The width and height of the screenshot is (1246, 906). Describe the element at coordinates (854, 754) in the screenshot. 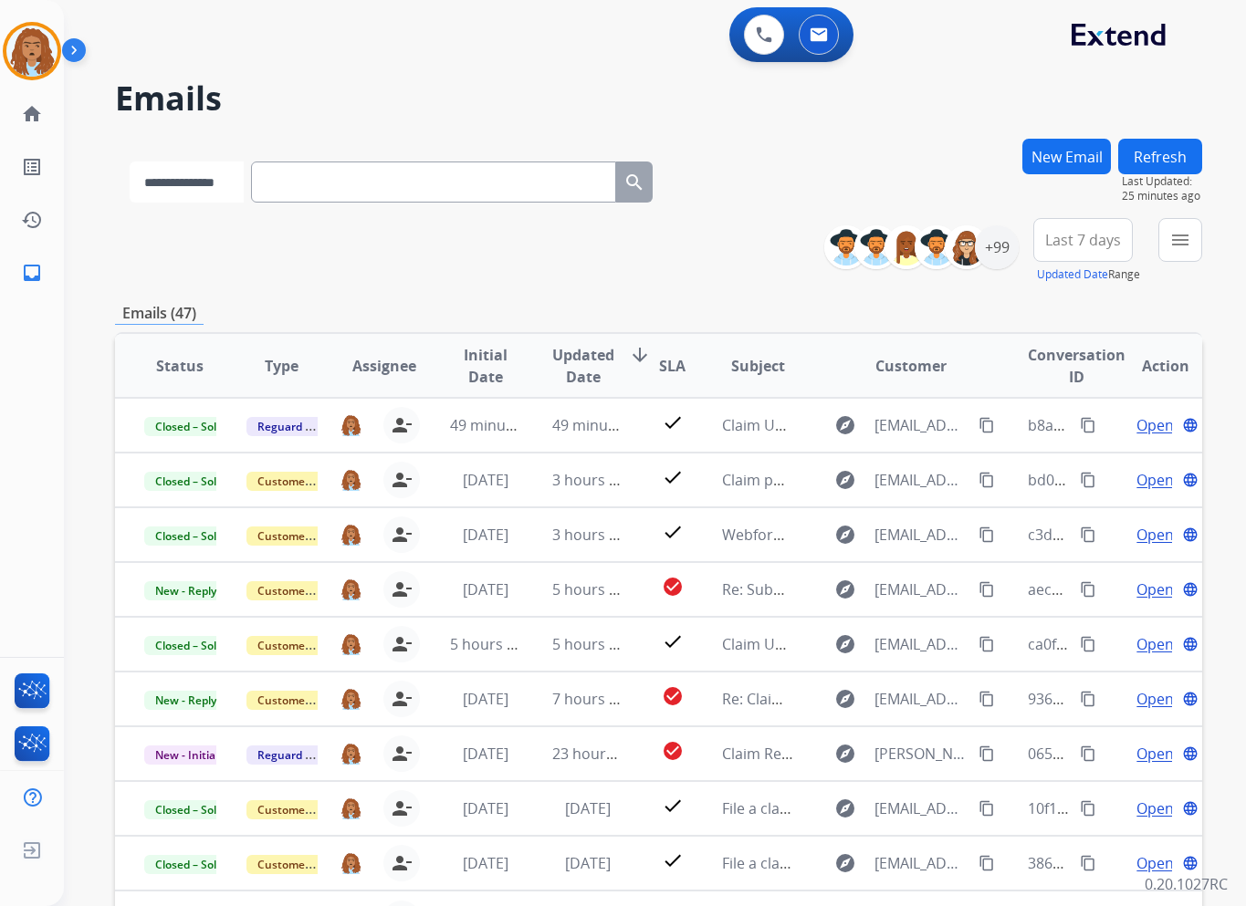

I see `span: Claim Request – Order #725009380621` at that location.